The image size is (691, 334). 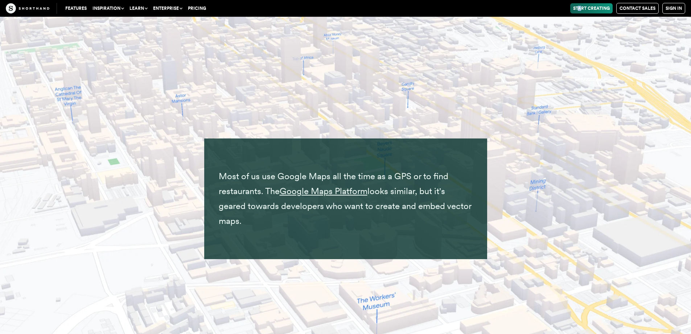 I want to click on a: Sign in, so click(x=674, y=8).